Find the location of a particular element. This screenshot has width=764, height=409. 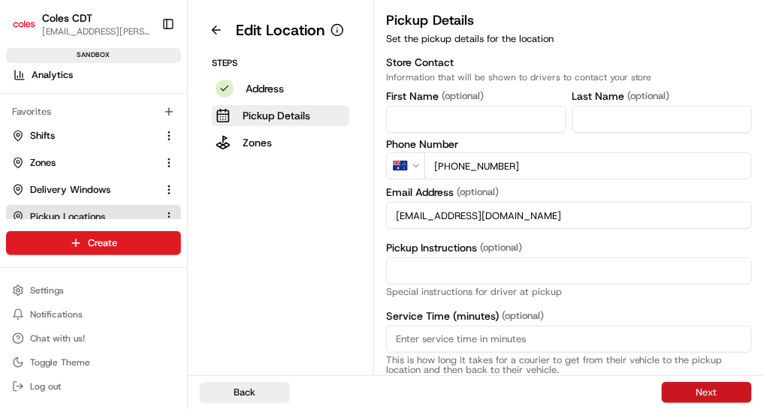

input: Clear is located at coordinates (143, 104).